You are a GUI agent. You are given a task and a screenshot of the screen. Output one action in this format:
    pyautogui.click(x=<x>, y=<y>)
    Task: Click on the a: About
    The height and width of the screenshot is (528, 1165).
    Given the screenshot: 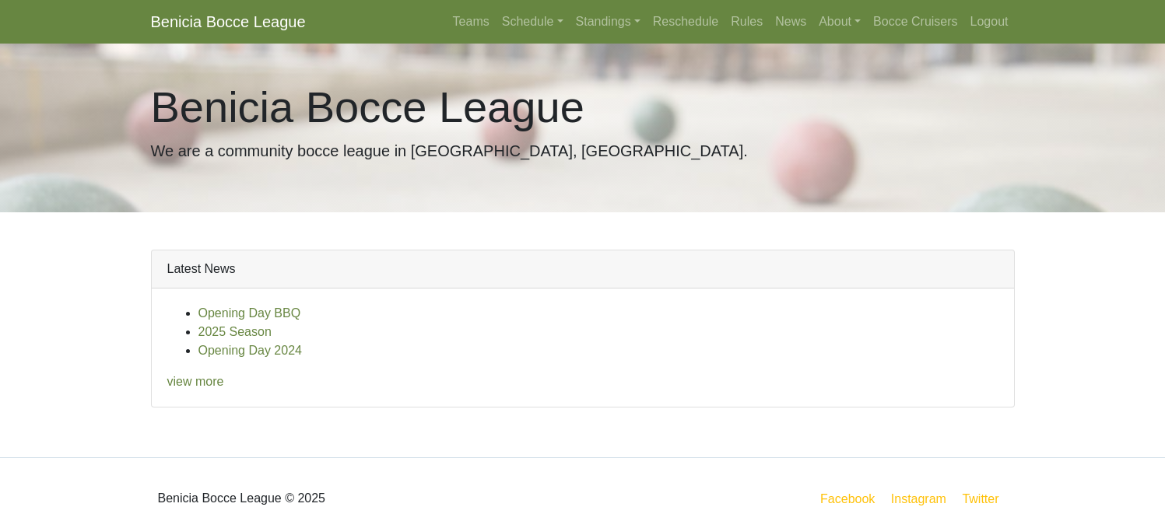 What is the action you would take?
    pyautogui.click(x=840, y=22)
    